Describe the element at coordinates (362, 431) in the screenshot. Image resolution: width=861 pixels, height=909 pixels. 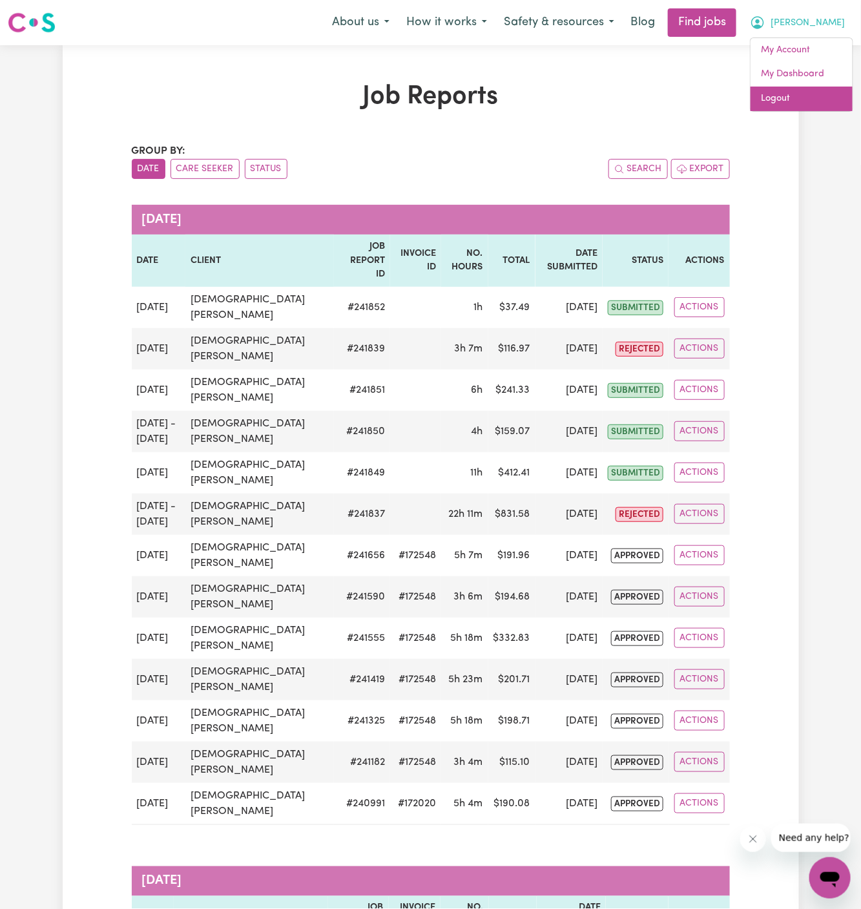
I see `td: # 241850` at that location.